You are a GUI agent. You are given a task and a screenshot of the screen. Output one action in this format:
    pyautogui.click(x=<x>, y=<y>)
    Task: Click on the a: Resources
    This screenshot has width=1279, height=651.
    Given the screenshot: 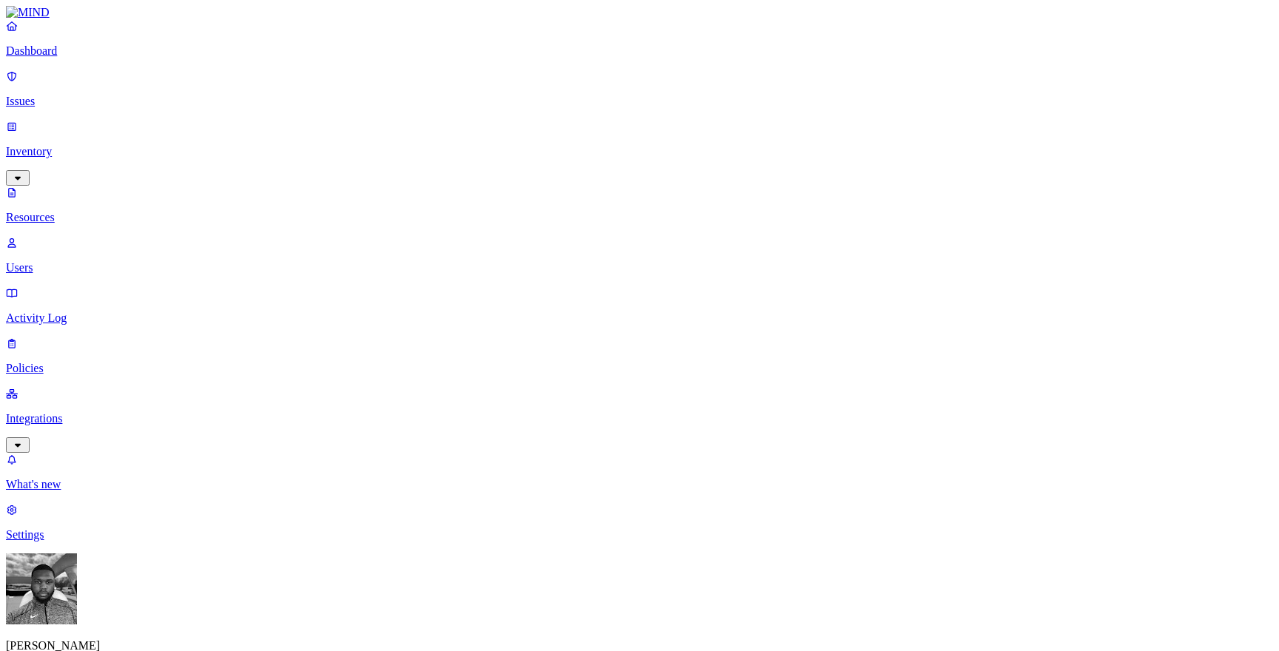 What is the action you would take?
    pyautogui.click(x=639, y=205)
    